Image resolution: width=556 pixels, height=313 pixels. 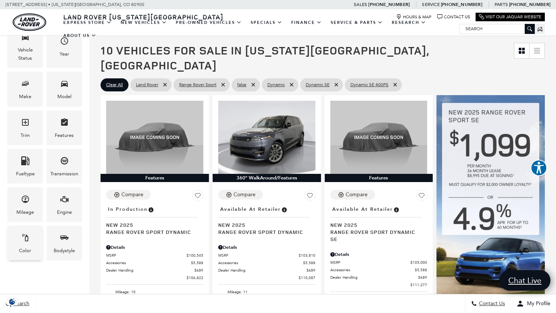 What do you see at coordinates (276, 85) in the screenshot?
I see `span: Dynamic` at bounding box center [276, 85].